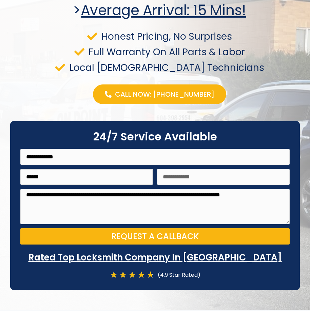 The height and width of the screenshot is (311, 310). Describe the element at coordinates (163, 10) in the screenshot. I see `u: Average arrival: 15 Mins!` at that location.